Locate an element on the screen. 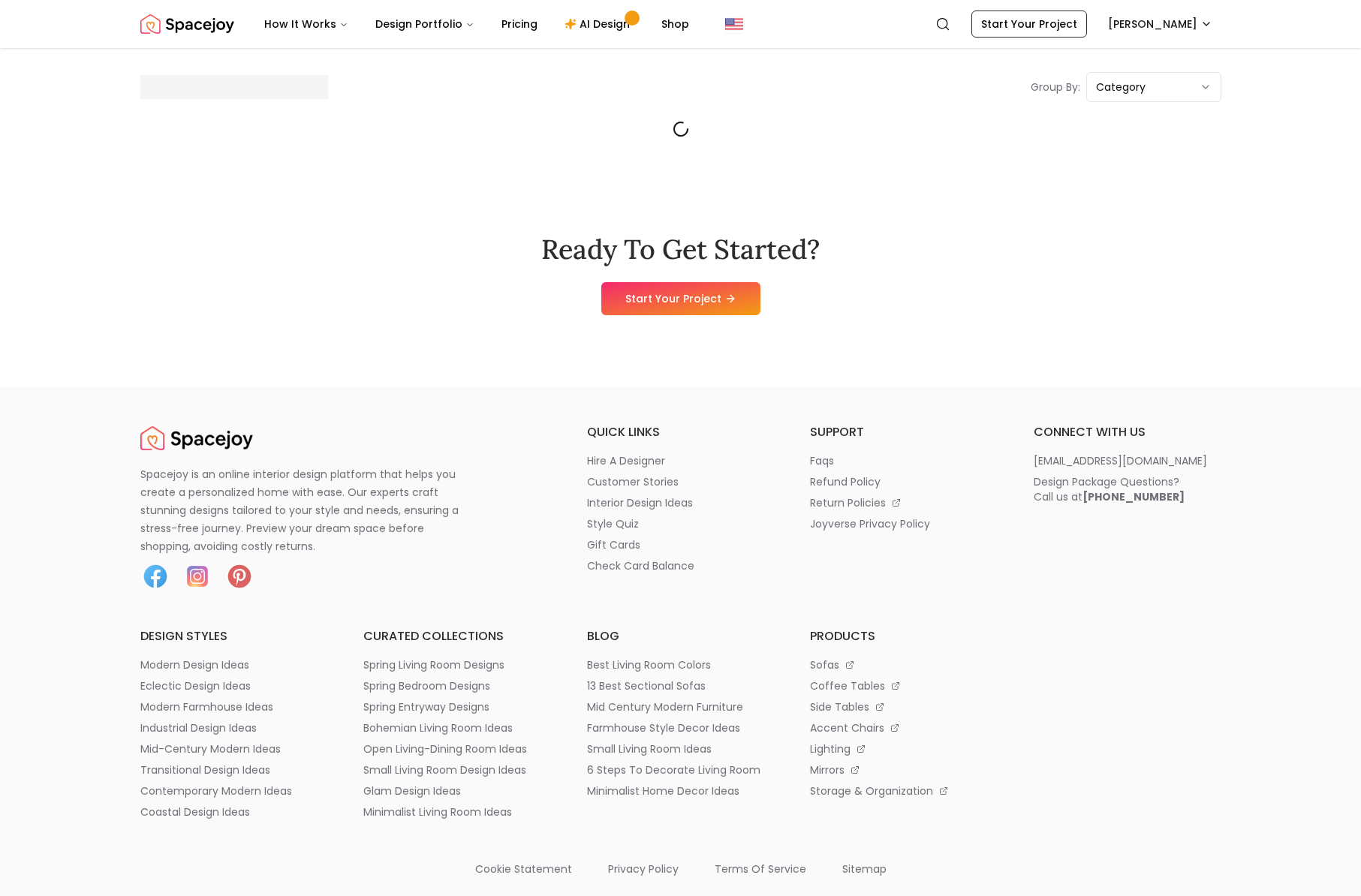 This screenshot has height=896, width=1361. div: Design Package Questions? Call us at is located at coordinates (1109, 490).